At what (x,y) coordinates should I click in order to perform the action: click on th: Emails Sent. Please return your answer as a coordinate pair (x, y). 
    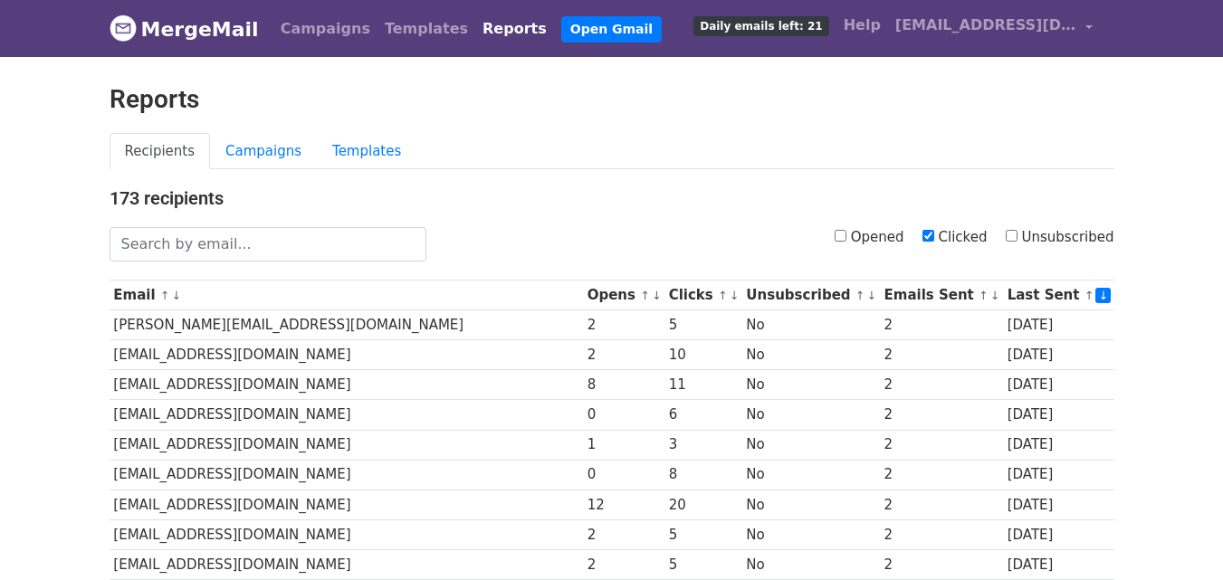
    Looking at the image, I should click on (941, 295).